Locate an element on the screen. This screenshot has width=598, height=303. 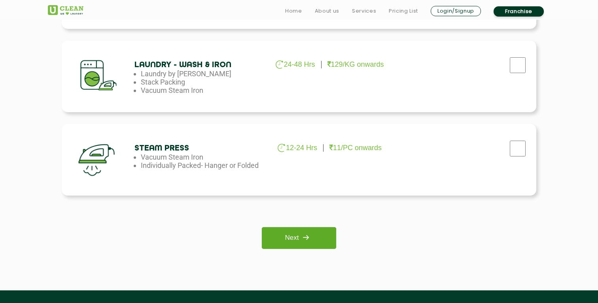
h4: Laundry - Wash & Iron is located at coordinates (198, 65).